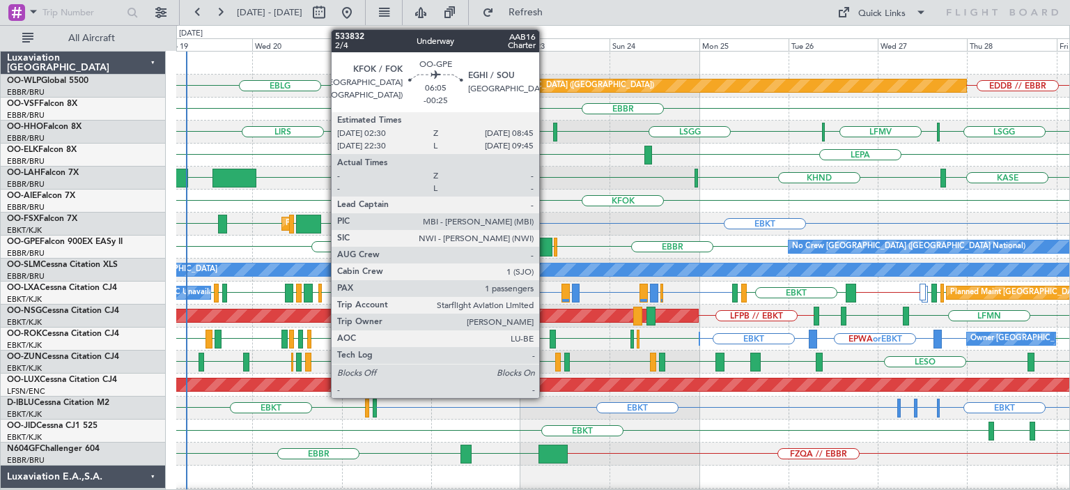 The height and width of the screenshot is (490, 1070). What do you see at coordinates (42, 104) in the screenshot?
I see `a: OO-VSFFalcon 8X` at bounding box center [42, 104].